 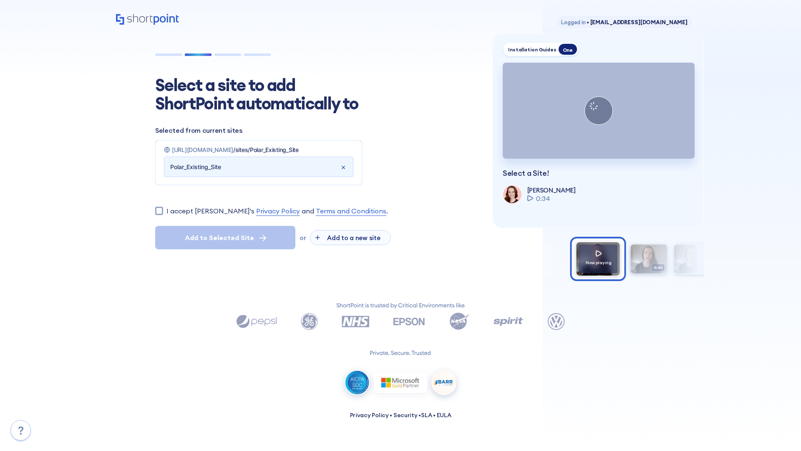 What do you see at coordinates (533, 49) in the screenshot?
I see `div: Installation Guides` at bounding box center [533, 49].